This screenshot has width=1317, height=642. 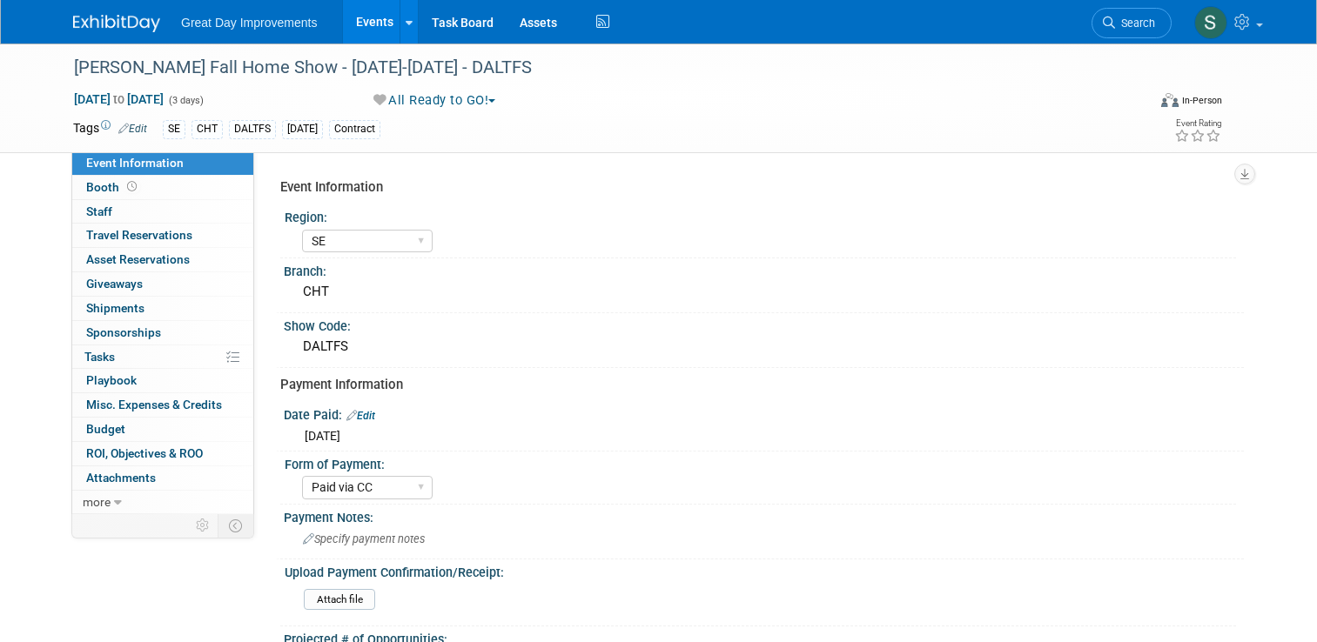 I want to click on span: Budget, so click(x=105, y=429).